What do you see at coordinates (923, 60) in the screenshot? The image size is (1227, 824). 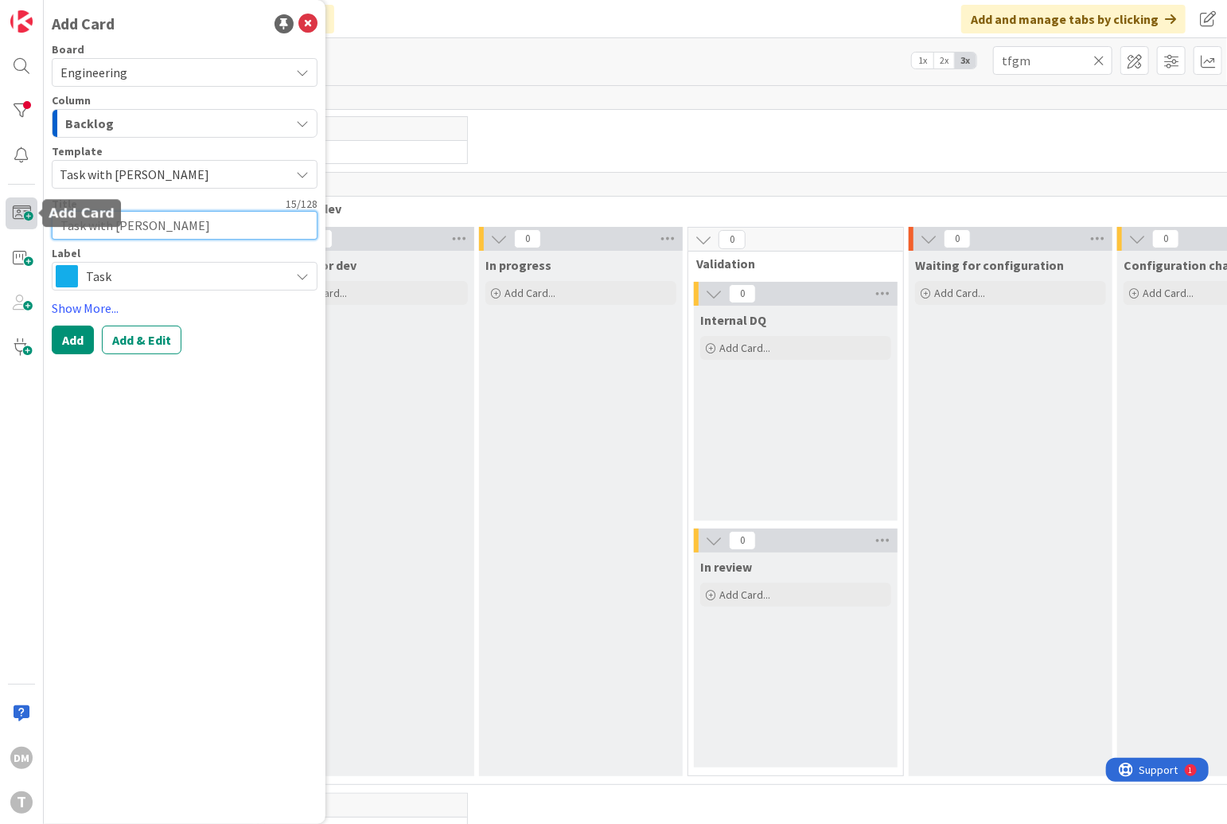 I see `span: 1x` at bounding box center [923, 60].